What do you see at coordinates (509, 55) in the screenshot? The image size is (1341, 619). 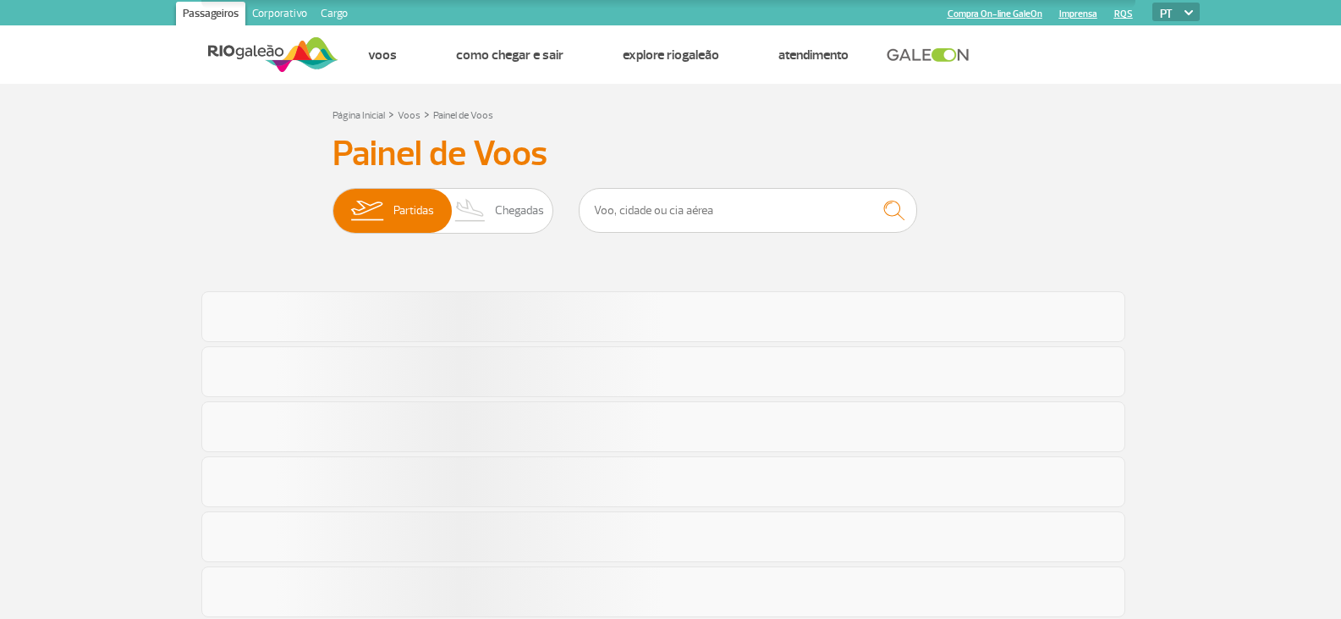 I see `a: Como chegar e sair` at bounding box center [509, 55].